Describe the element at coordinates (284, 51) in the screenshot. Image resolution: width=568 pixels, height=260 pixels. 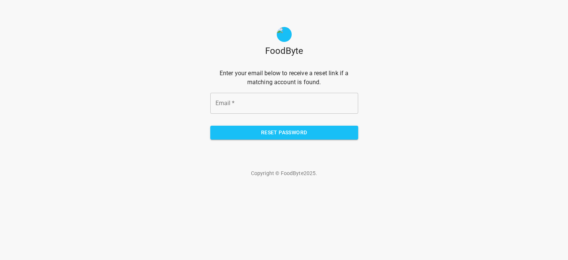
I see `h1: FoodByte` at that location.